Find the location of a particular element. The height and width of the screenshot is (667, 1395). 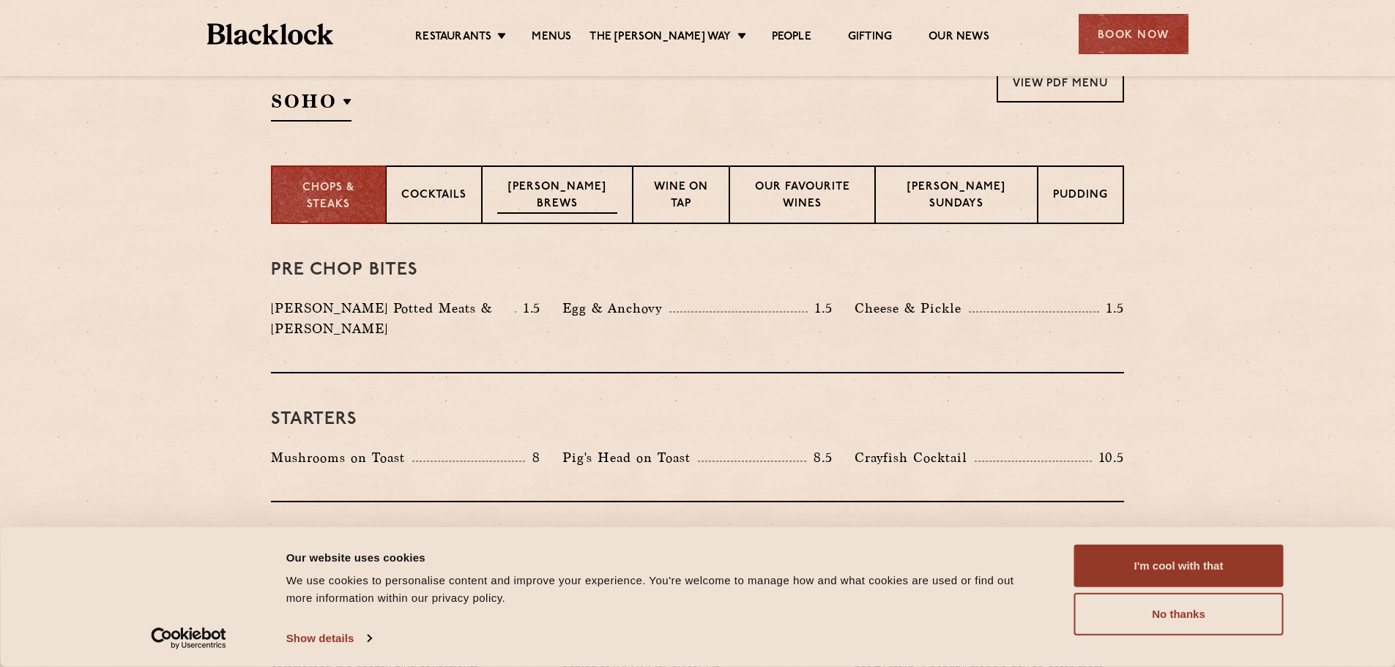

a: Show details is located at coordinates (329, 639).